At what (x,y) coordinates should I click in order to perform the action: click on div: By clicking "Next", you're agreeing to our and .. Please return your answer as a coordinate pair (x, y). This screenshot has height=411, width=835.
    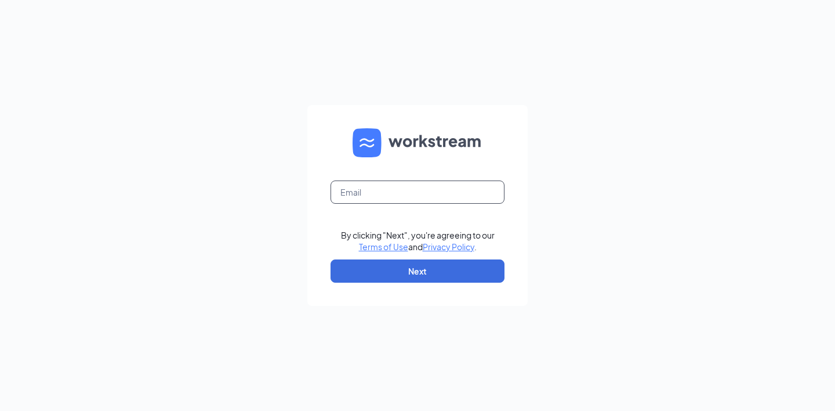
    Looking at the image, I should click on (418, 241).